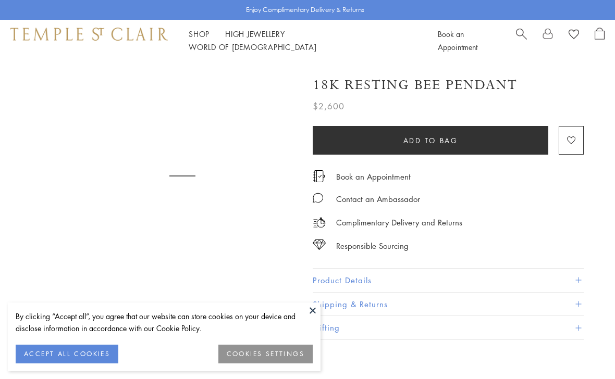 Image resolution: width=615 pixels, height=379 pixels. Describe the element at coordinates (319, 245) in the screenshot. I see `img: icon_sourcing.svg` at that location.